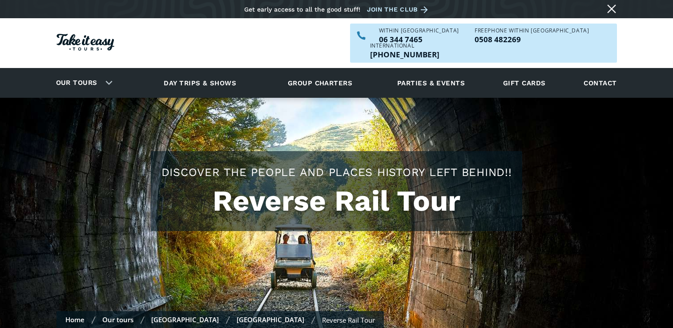 This screenshot has height=328, width=673. I want to click on div: Reverse Rail Tour, so click(348, 320).